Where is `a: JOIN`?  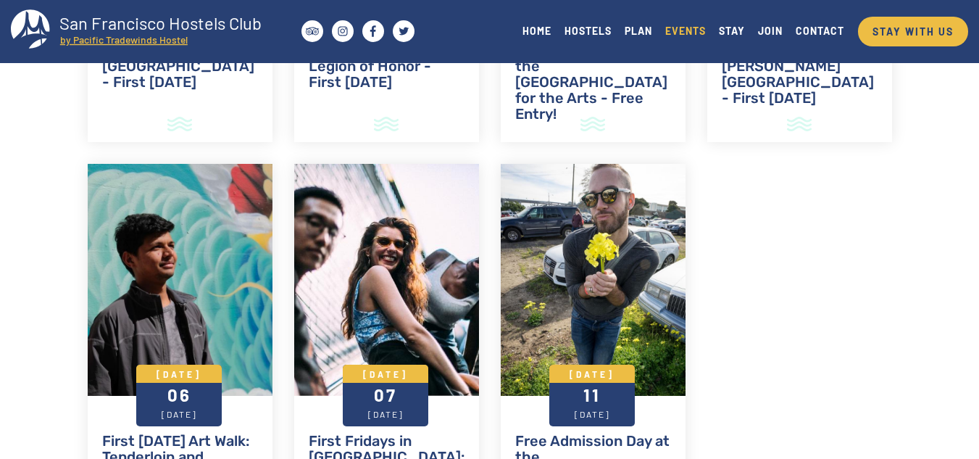
a: JOIN is located at coordinates (771, 30).